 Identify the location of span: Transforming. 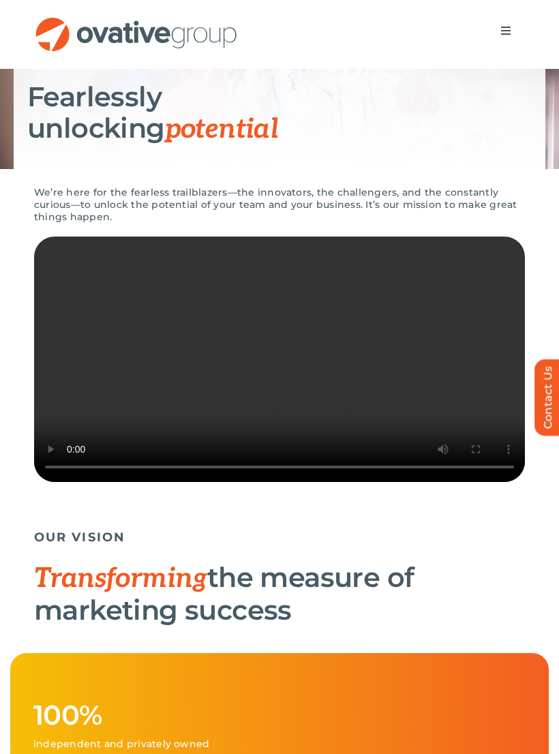
(121, 578).